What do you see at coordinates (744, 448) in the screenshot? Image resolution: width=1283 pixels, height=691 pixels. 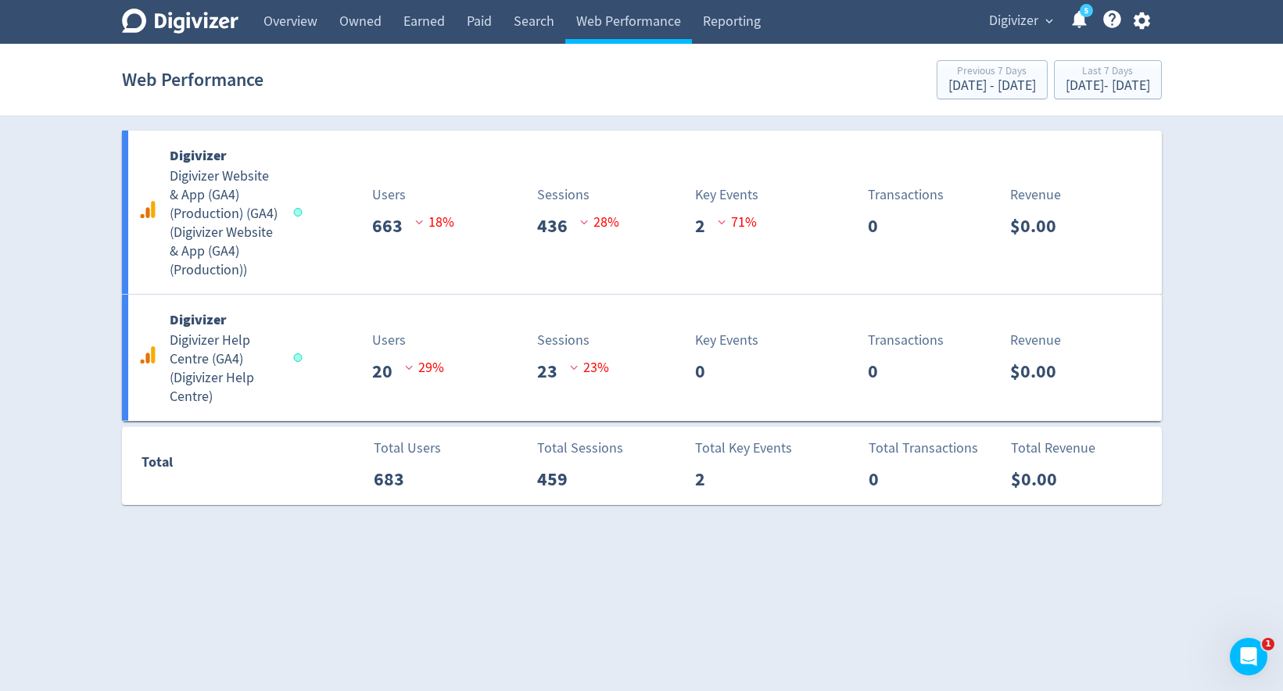 I see `p: Total Key Events` at bounding box center [744, 448].